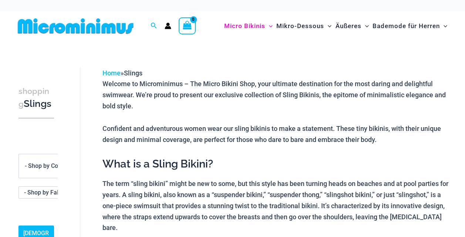  What do you see at coordinates (352, 26) in the screenshot?
I see `a: ÄußeresMenu ToggleMenü umschalten` at bounding box center [352, 26].